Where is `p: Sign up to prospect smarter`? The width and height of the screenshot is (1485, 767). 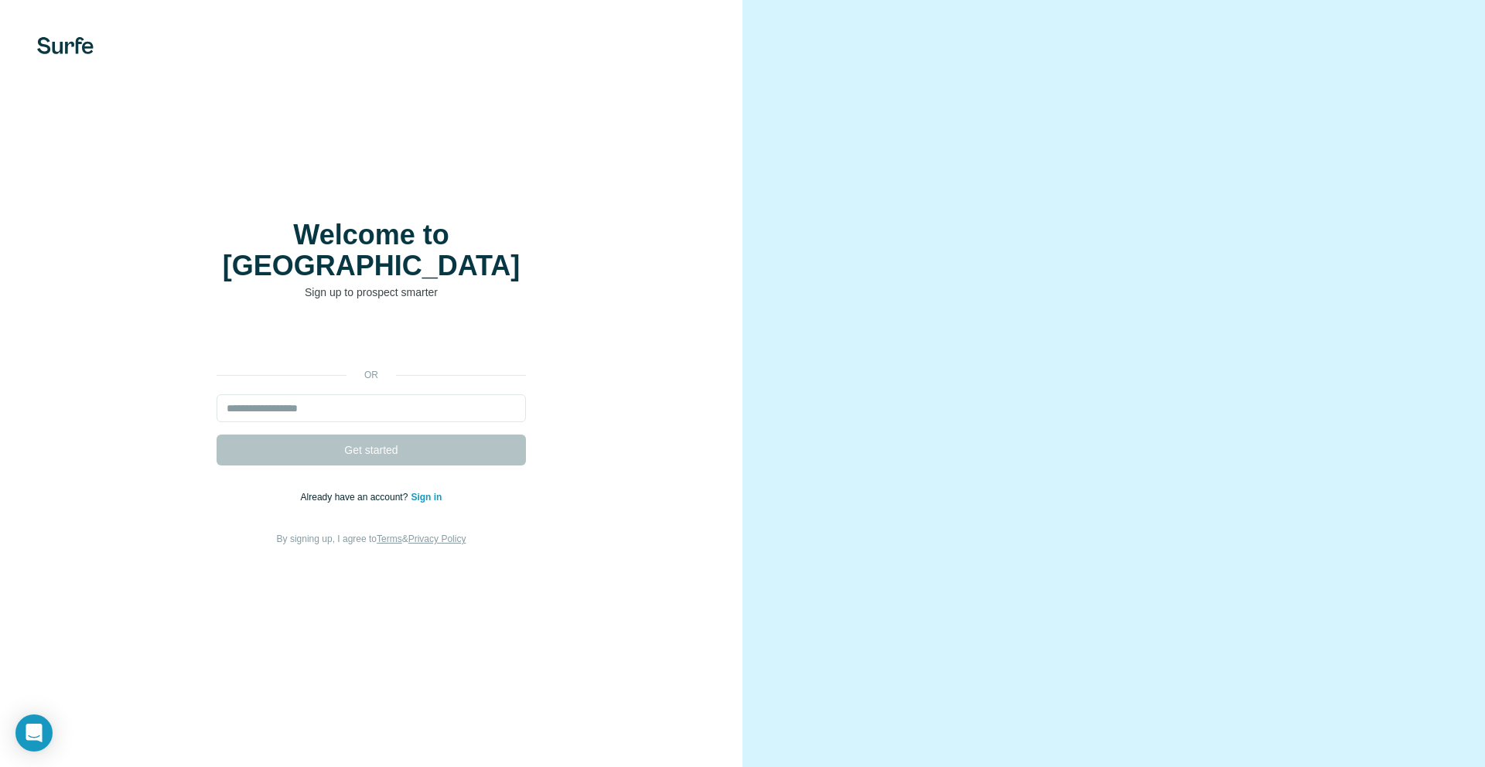
p: Sign up to prospect smarter is located at coordinates (371, 292).